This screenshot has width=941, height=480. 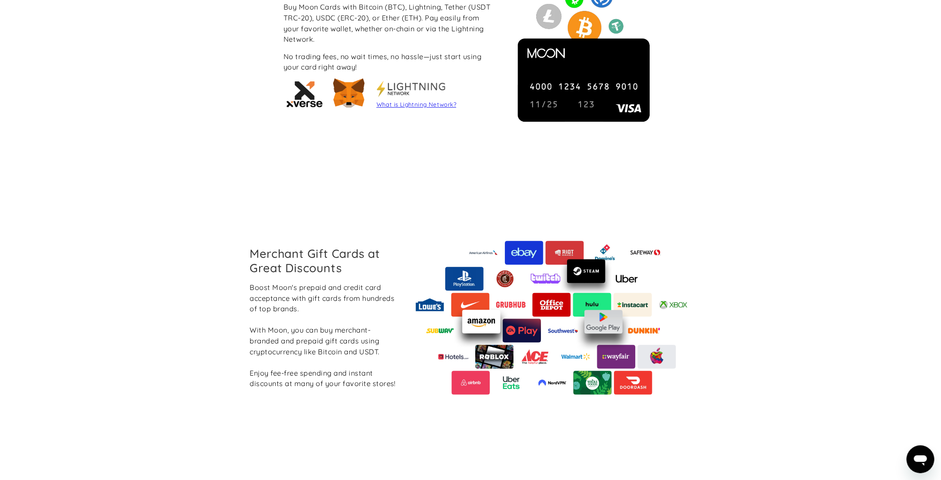 What do you see at coordinates (389, 62) in the screenshot?
I see `div: No trading fees, no wait times, no hassle—just start using your card right away!` at bounding box center [389, 62].